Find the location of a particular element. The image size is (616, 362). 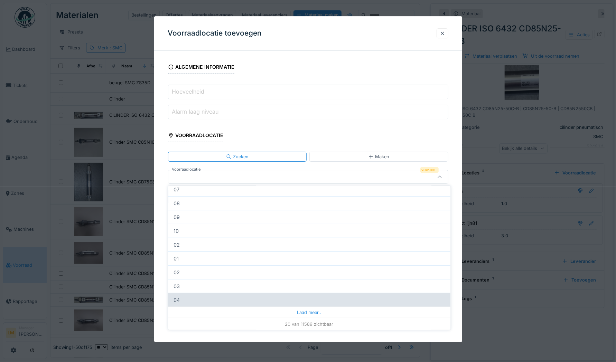

div: 07 is located at coordinates (310, 190).